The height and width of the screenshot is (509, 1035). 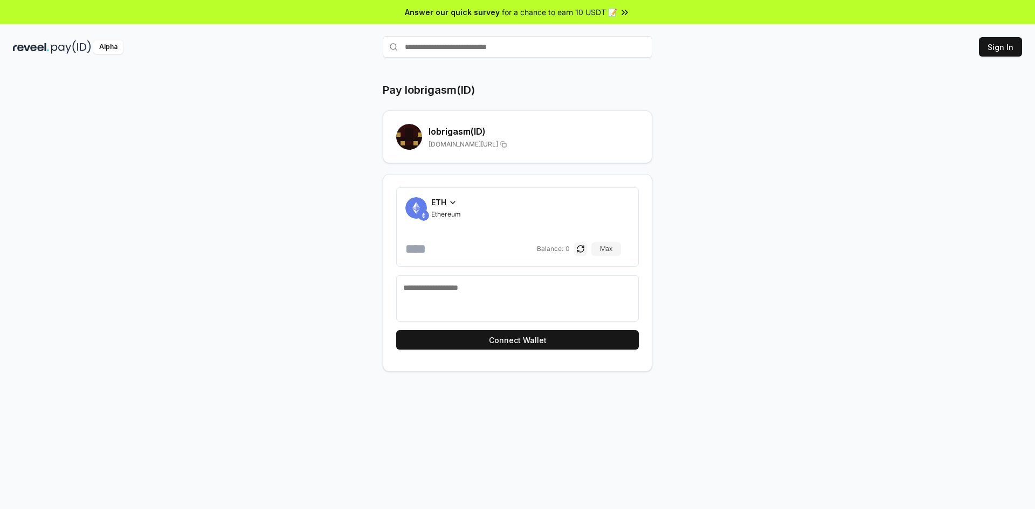 I want to click on h1: Pay lobrigasm(ID), so click(x=428, y=90).